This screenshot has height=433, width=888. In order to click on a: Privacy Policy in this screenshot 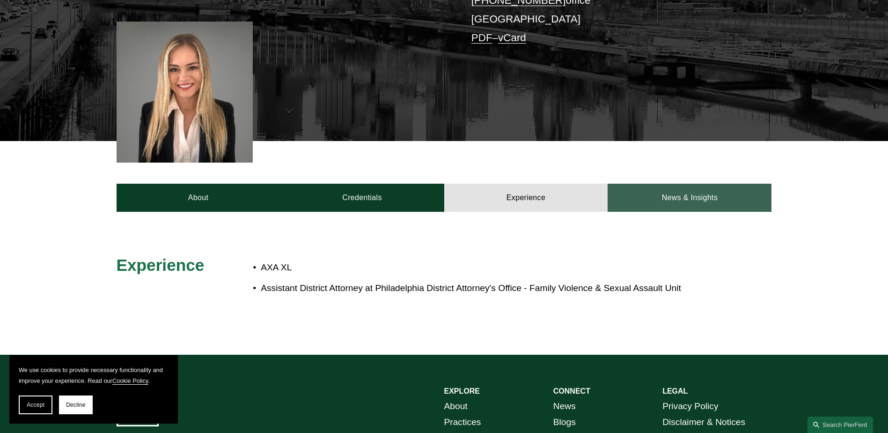, I will do `click(690, 406)`.